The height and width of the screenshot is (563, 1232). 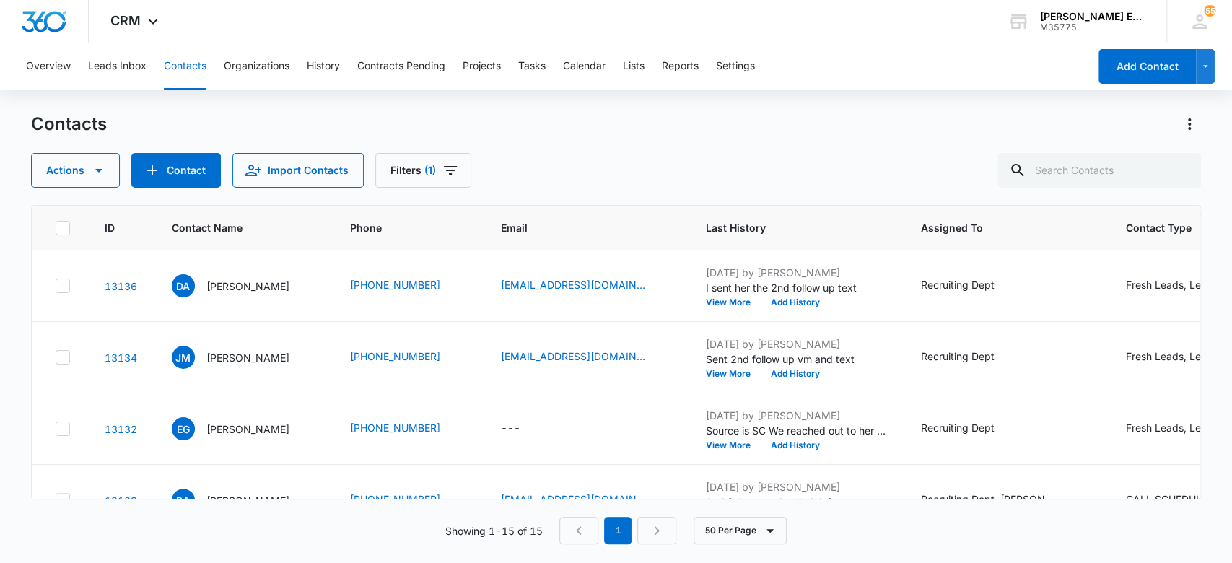 I want to click on div: Contact Name - Elizabeth Gibby - Select to Edit Field, so click(x=243, y=429).